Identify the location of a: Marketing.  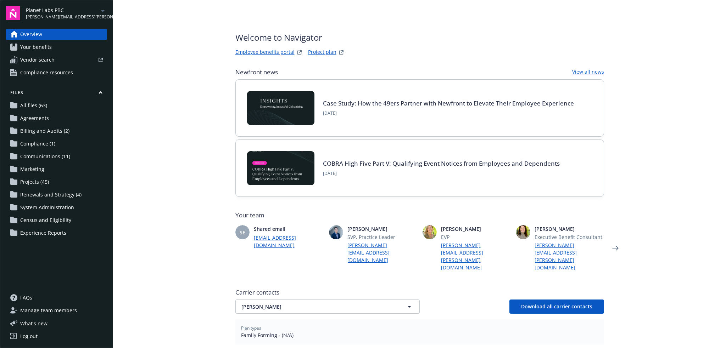
(56, 169).